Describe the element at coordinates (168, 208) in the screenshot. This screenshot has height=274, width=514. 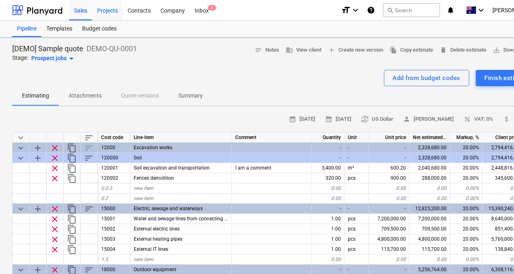
I see `span: Electric, sewage and waterways` at that location.